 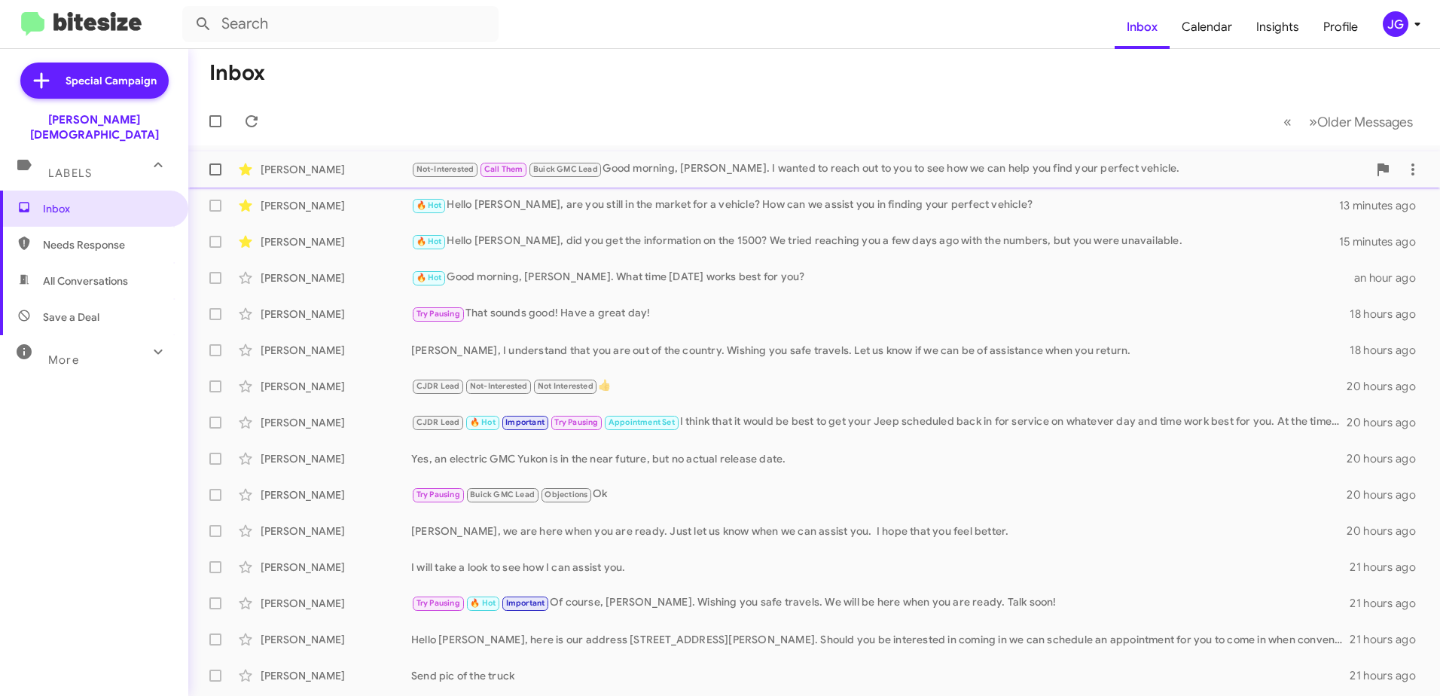 I want to click on span: Not Interested, so click(x=566, y=386).